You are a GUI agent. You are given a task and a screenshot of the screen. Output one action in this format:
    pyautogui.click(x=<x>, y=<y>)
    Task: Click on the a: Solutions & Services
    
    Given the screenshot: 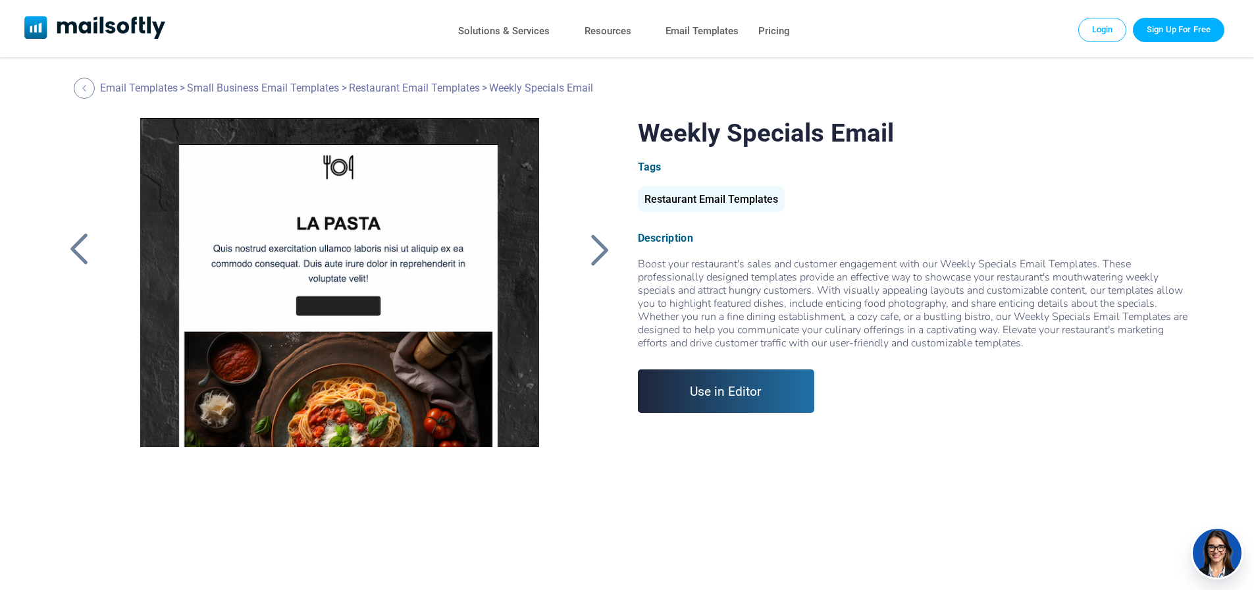 What is the action you would take?
    pyautogui.click(x=504, y=31)
    